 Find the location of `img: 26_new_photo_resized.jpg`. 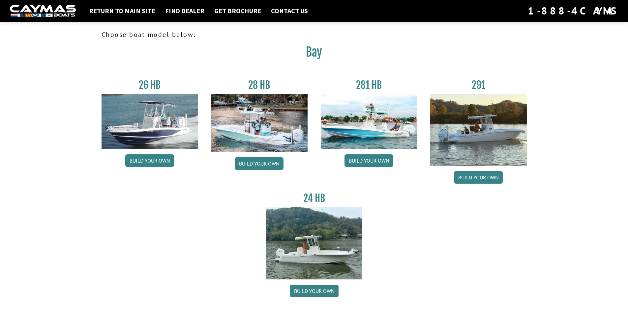

img: 26_new_photo_resized.jpg is located at coordinates (150, 122).